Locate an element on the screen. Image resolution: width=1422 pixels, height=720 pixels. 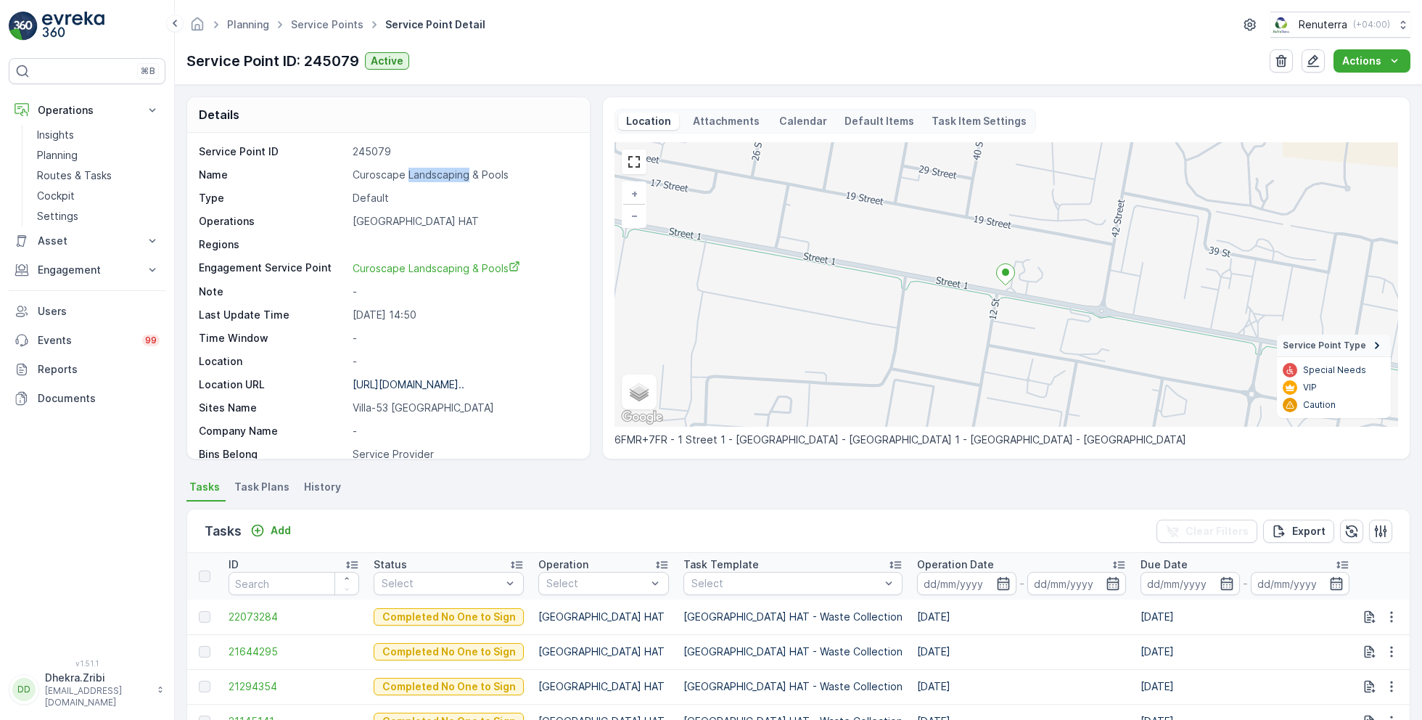
p: Routes & Tasks is located at coordinates (74, 176).